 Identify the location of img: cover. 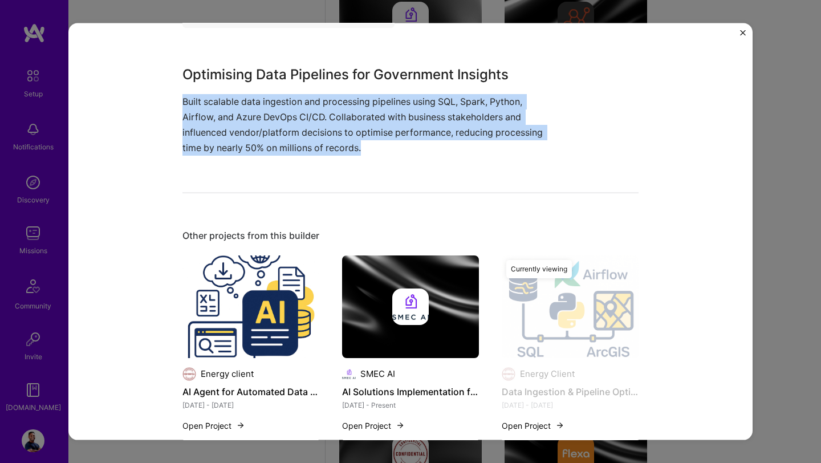
(411, 306).